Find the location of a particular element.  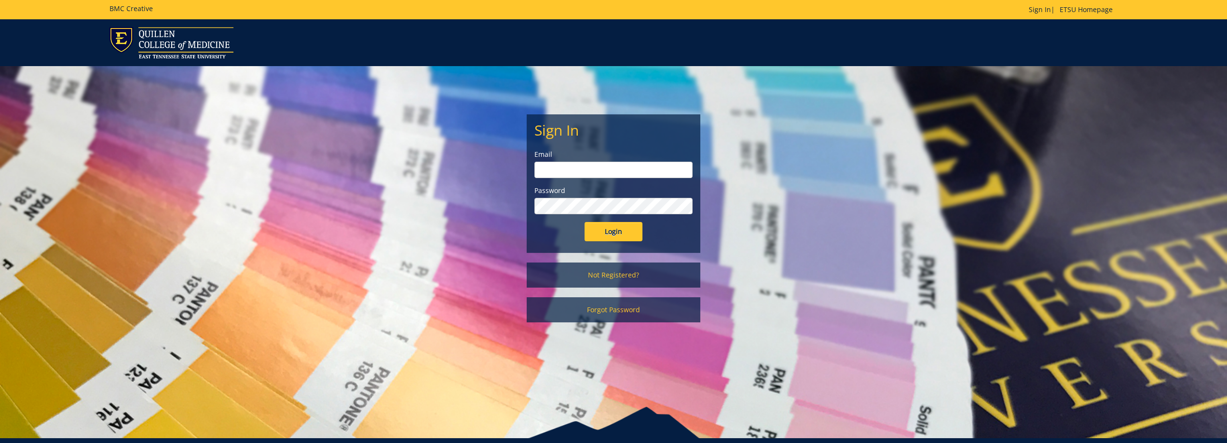

h5: BMC Creative is located at coordinates (131, 8).